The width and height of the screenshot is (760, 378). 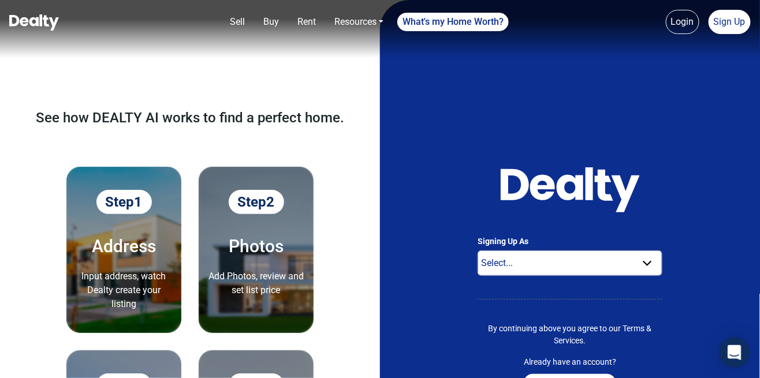 What do you see at coordinates (190, 118) in the screenshot?
I see `h1: See how DEALTY AI works to find a perfect home.` at bounding box center [190, 118].